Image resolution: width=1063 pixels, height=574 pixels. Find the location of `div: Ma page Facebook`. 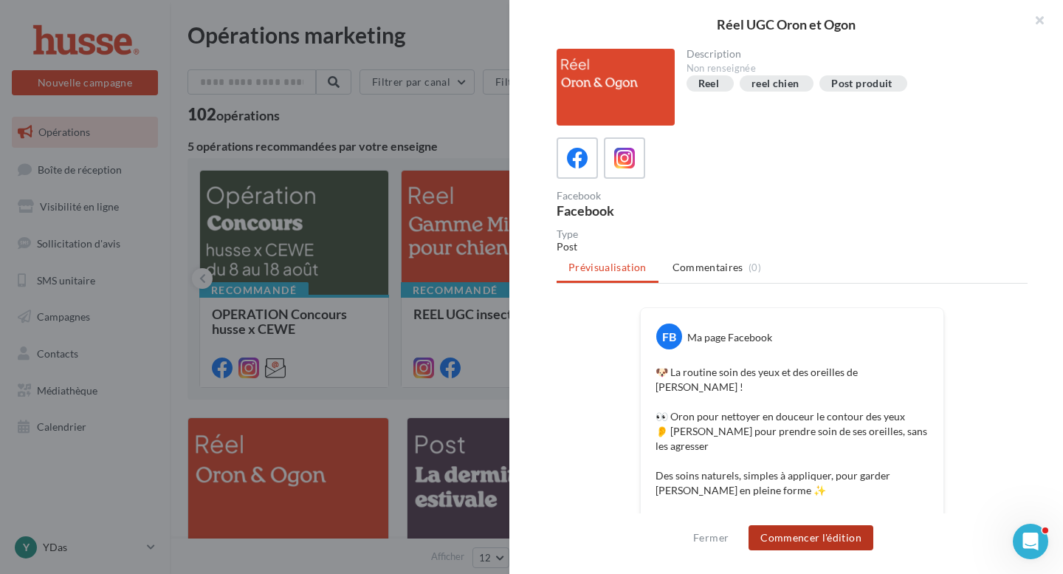

div: Ma page Facebook is located at coordinates (729, 337).